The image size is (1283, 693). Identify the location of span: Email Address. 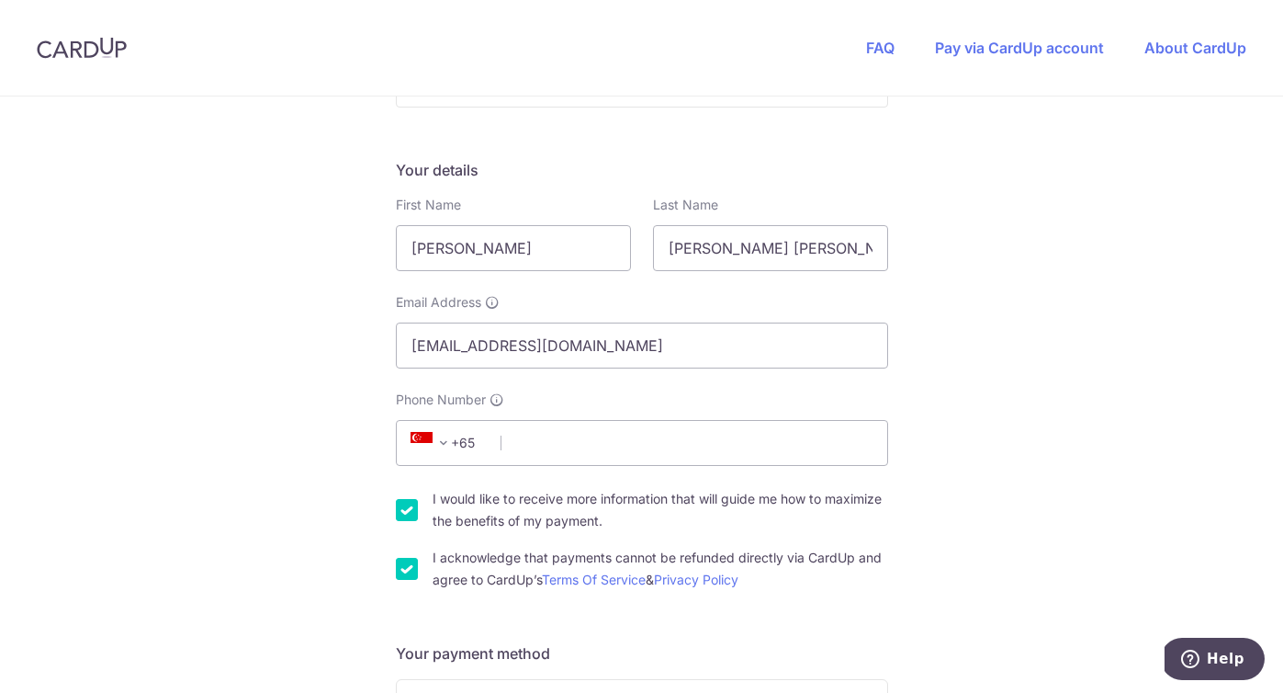
(438, 302).